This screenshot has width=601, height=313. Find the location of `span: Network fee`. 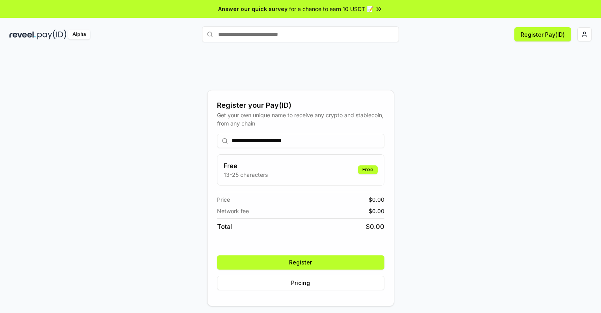

span: Network fee is located at coordinates (233, 210).